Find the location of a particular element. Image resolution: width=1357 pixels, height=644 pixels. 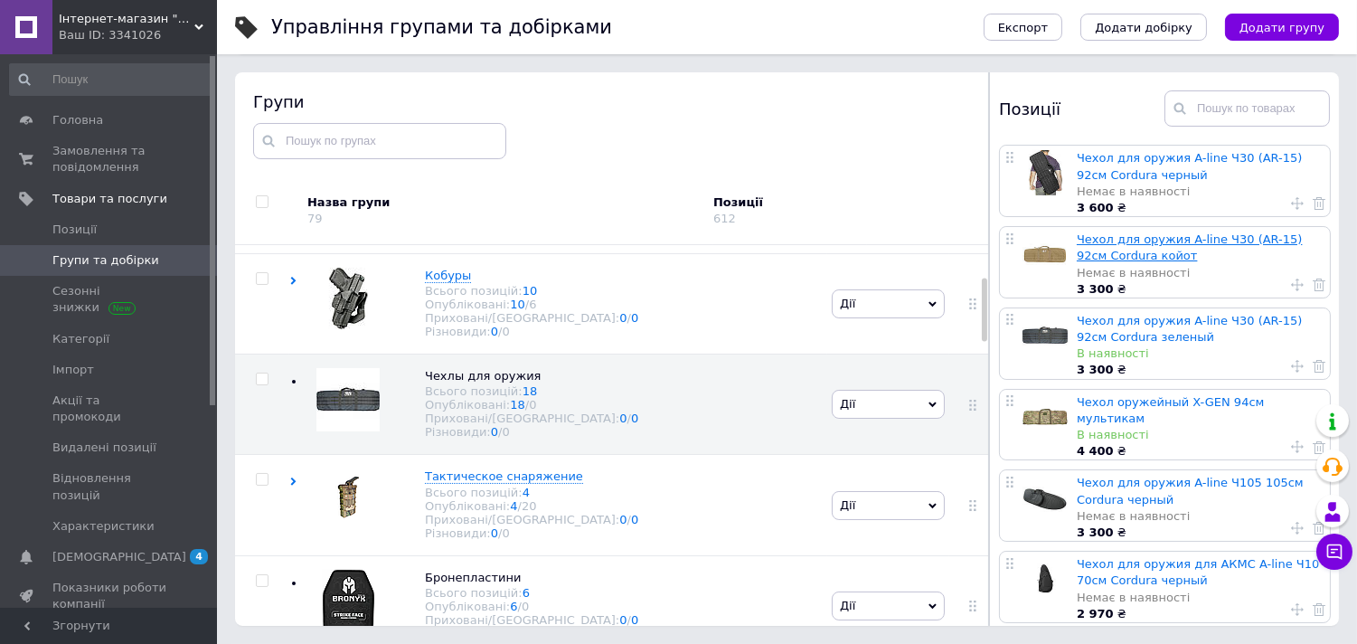

button: Експорт is located at coordinates (1023, 27).